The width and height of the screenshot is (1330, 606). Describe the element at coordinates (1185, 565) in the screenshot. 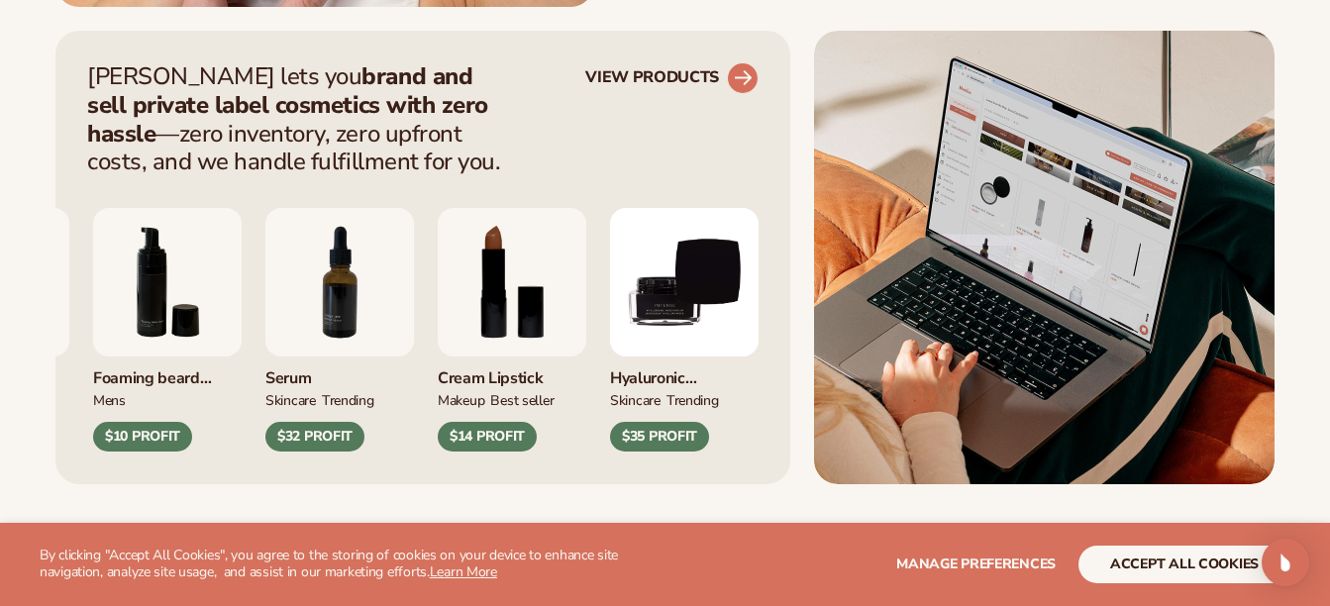

I see `button: accept all cookies` at that location.